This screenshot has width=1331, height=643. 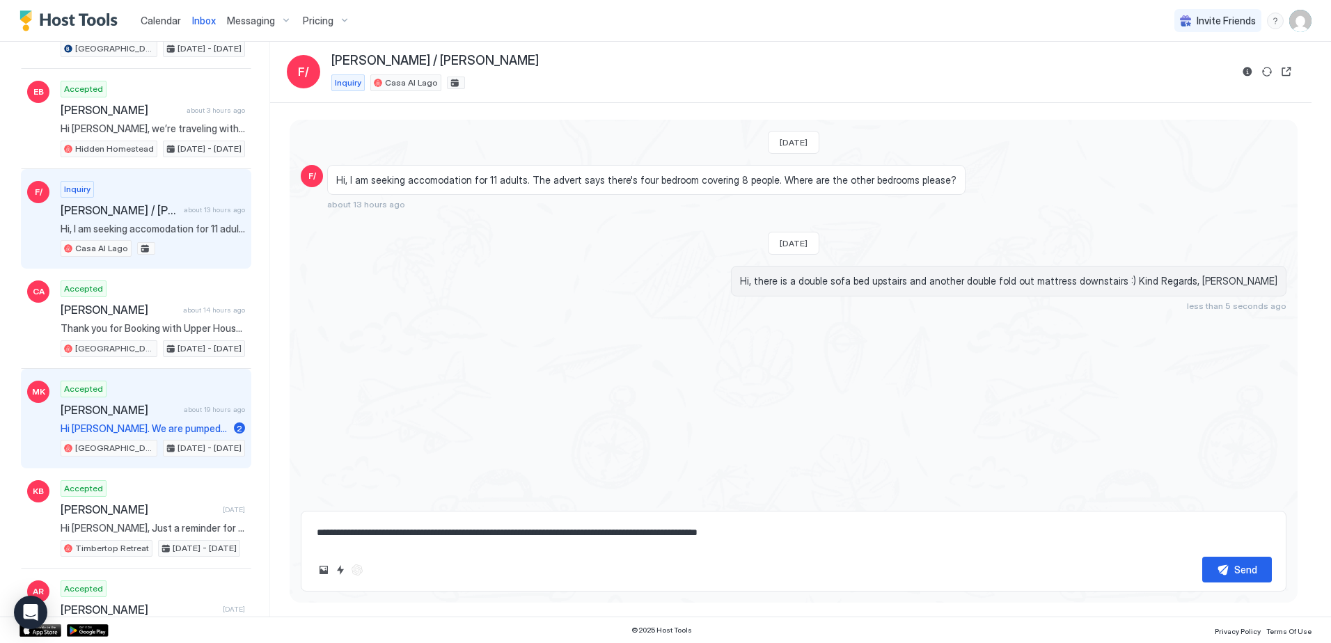 What do you see at coordinates (251, 21) in the screenshot?
I see `span: Messaging` at bounding box center [251, 21].